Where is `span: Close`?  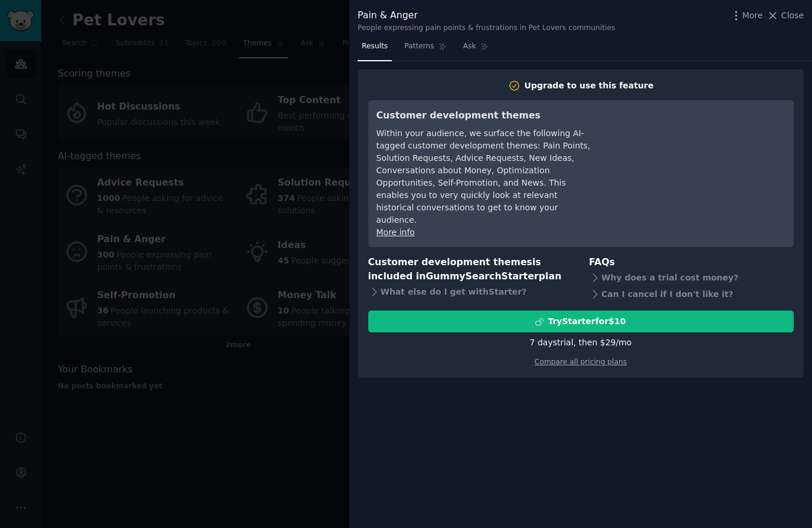 span: Close is located at coordinates (792, 15).